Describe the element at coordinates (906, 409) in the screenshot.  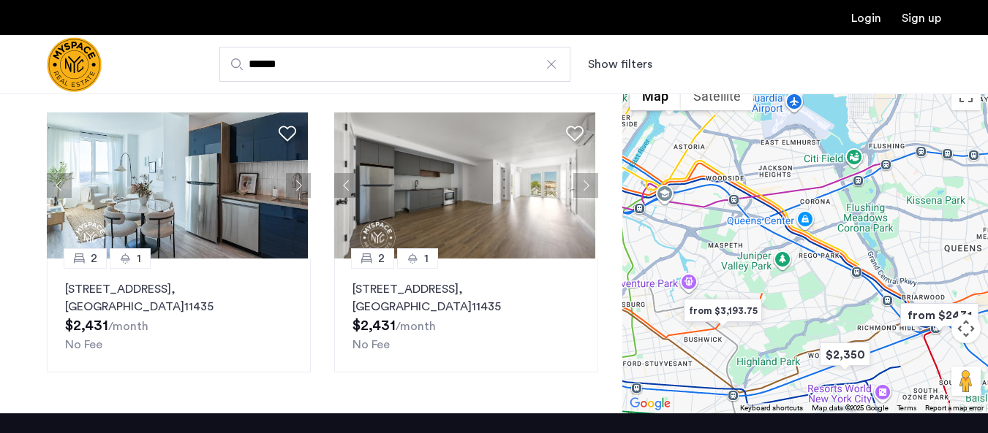
I see `a: Terms` at that location.